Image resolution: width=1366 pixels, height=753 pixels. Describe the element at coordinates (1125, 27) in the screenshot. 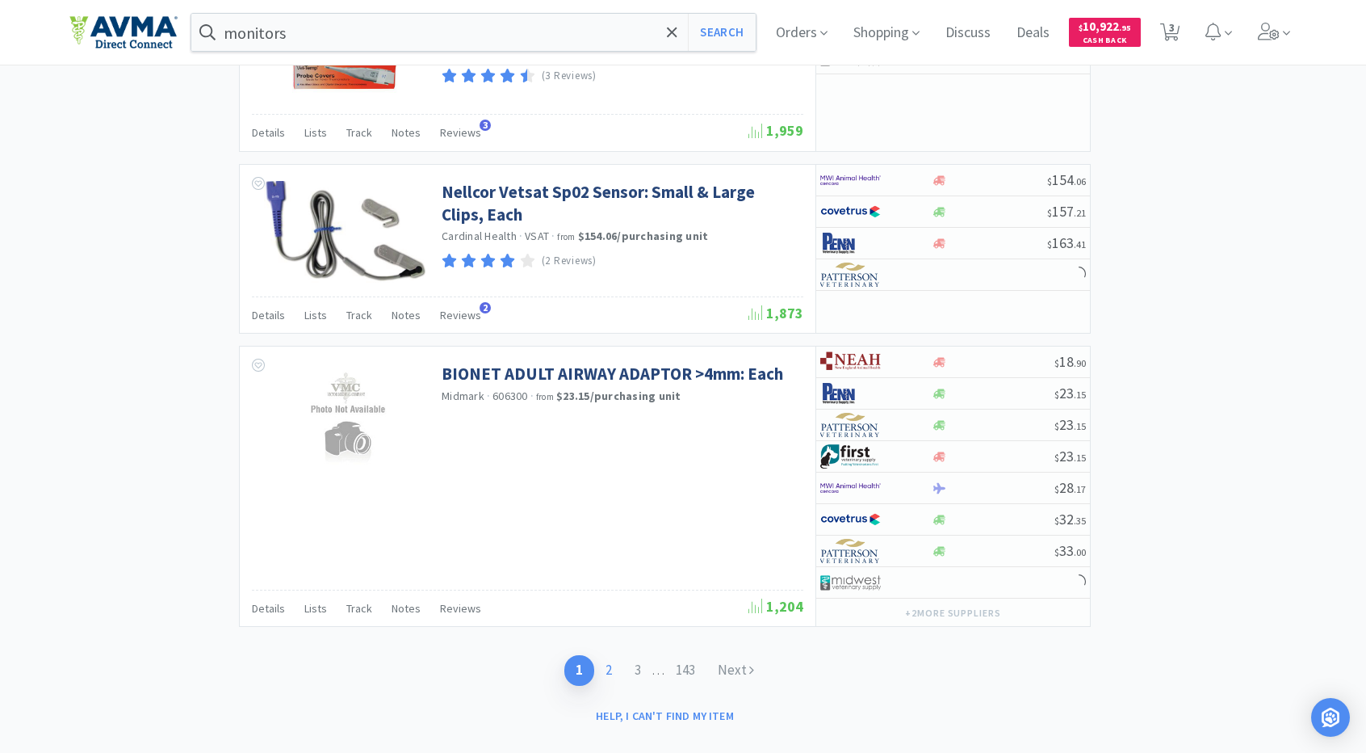

I see `span: . 95` at that location.